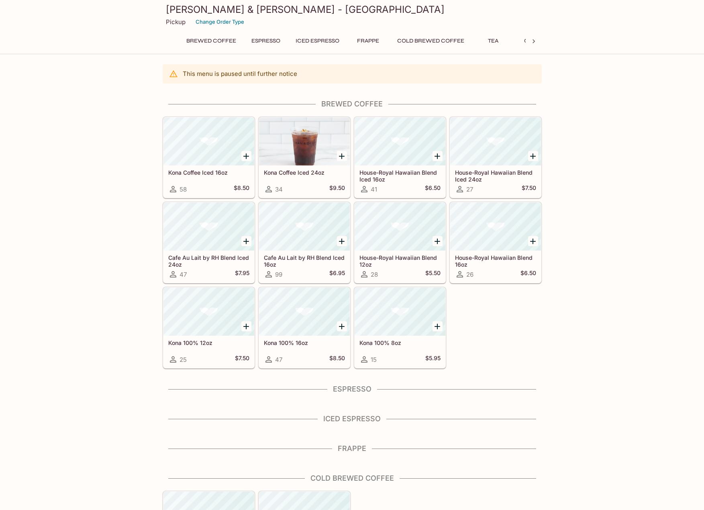 Image resolution: width=704 pixels, height=510 pixels. Describe the element at coordinates (183, 189) in the screenshot. I see `span: 58` at that location.